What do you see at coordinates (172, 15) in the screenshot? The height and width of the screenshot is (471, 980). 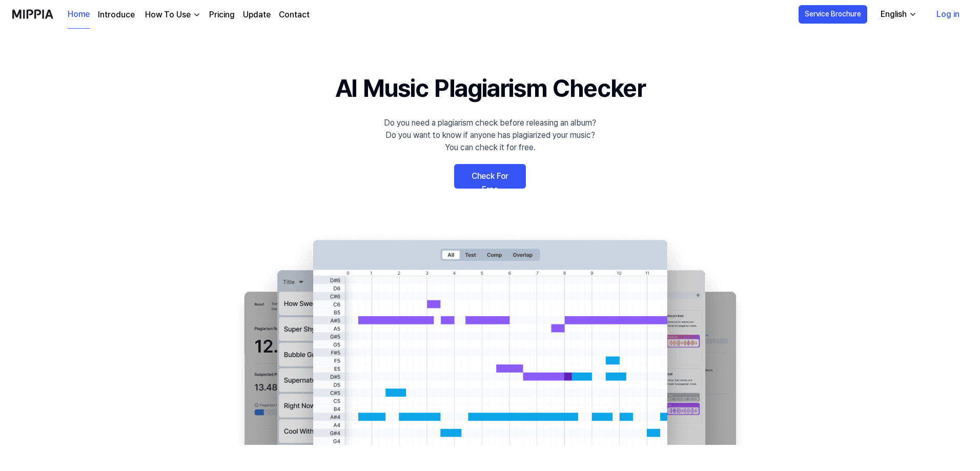 I see `button: How To Use` at bounding box center [172, 15].